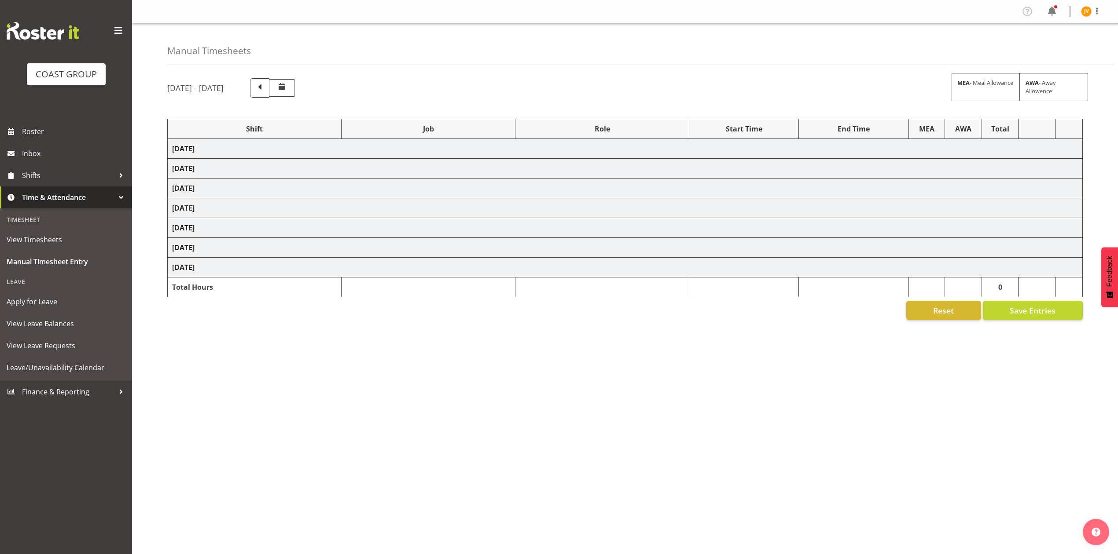 The image size is (1118, 554). What do you see at coordinates (68, 176) in the screenshot?
I see `span: Shifts` at bounding box center [68, 176].